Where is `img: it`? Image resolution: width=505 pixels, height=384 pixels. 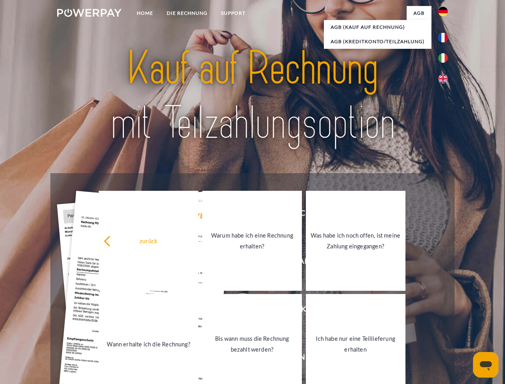 img: it is located at coordinates (443, 58).